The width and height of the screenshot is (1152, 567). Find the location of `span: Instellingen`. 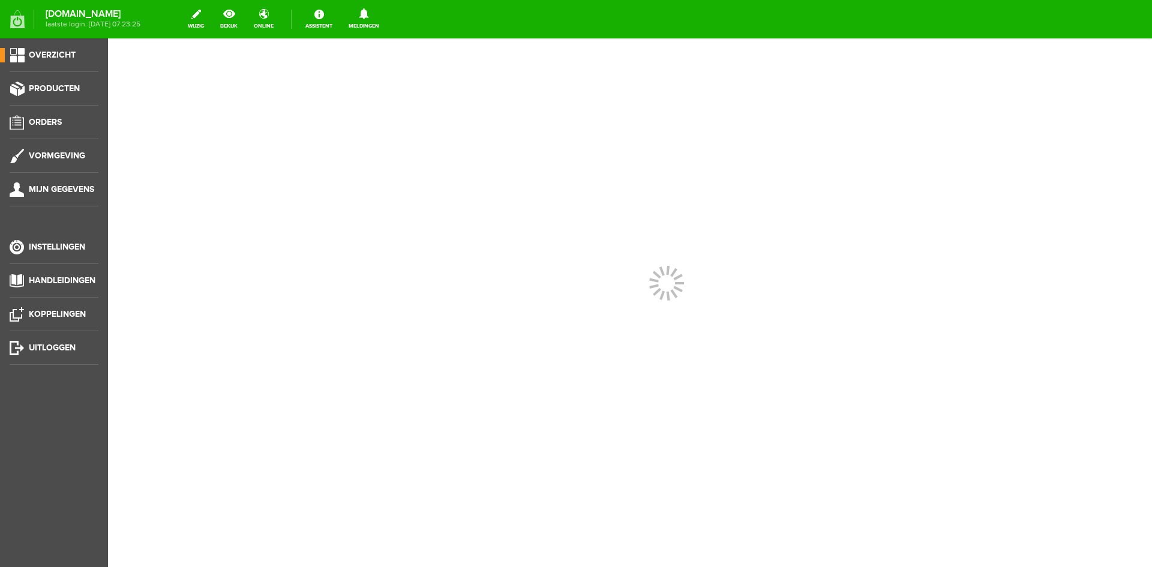

span: Instellingen is located at coordinates (57, 247).